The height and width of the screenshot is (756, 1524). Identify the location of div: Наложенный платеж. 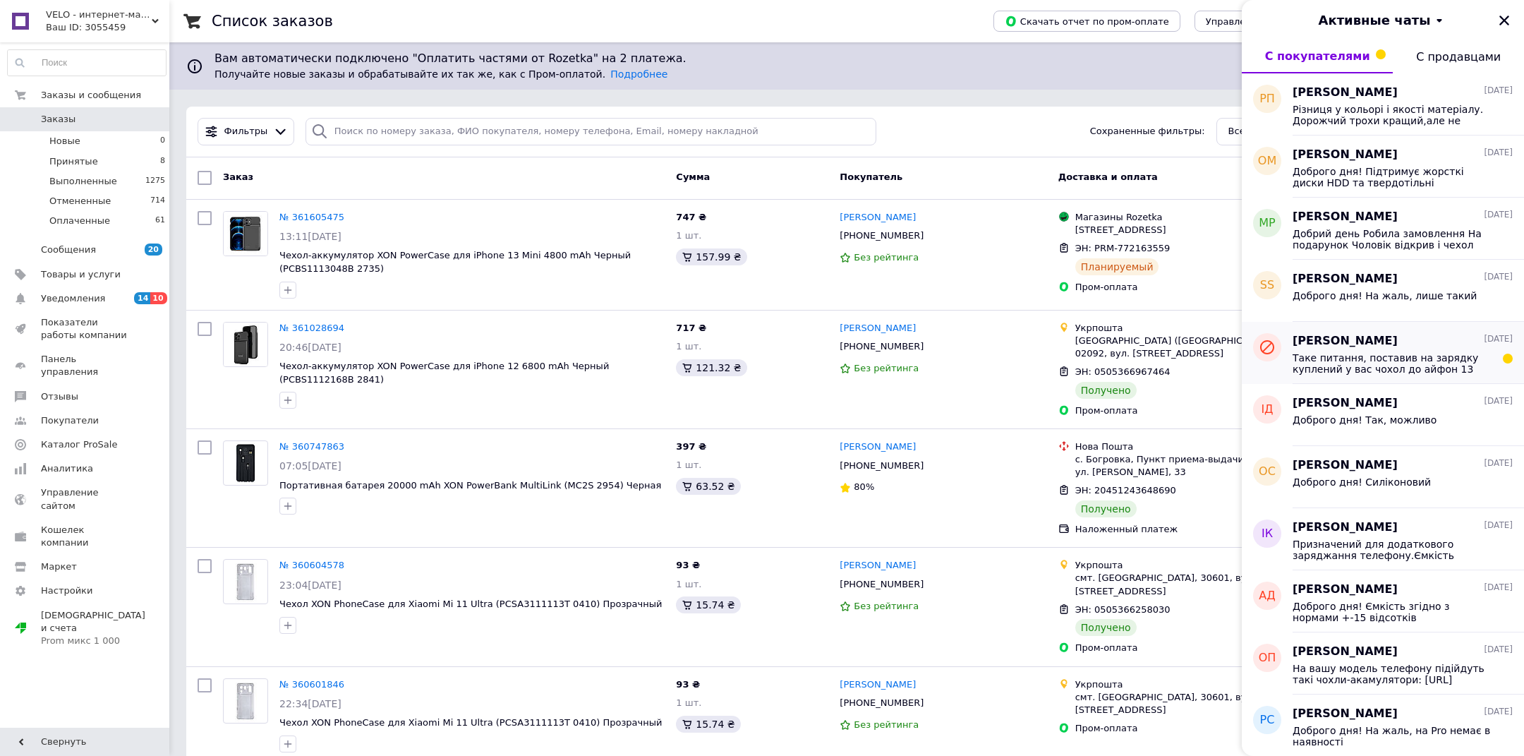
(1192, 529).